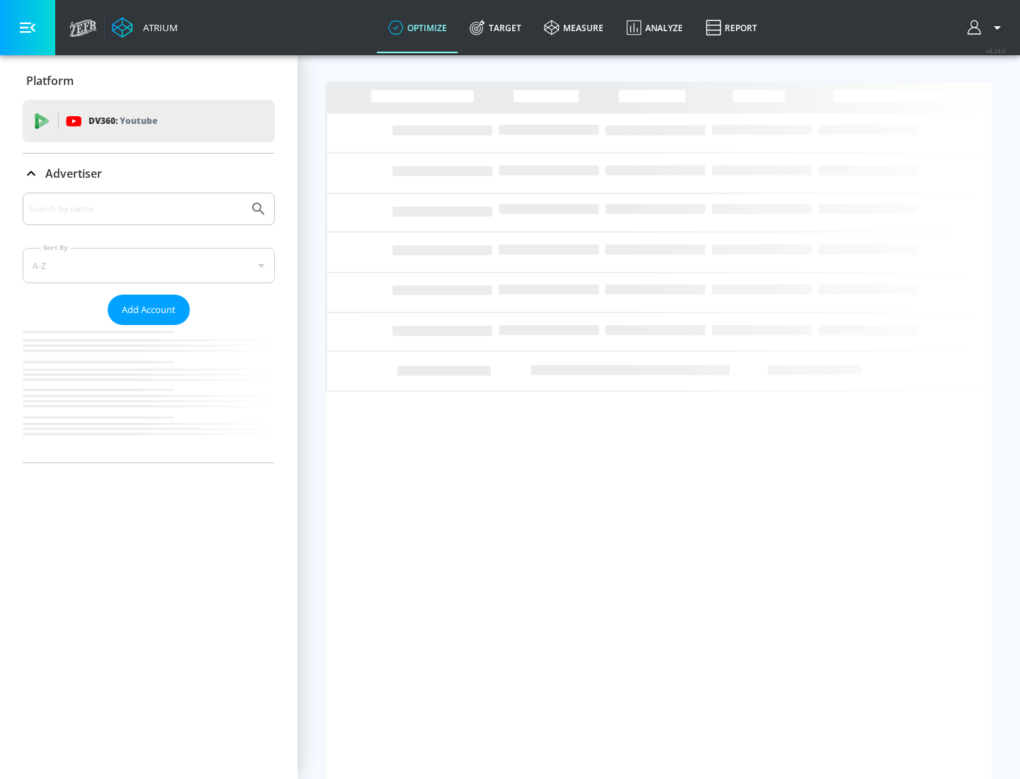 Image resolution: width=1020 pixels, height=779 pixels. Describe the element at coordinates (574, 28) in the screenshot. I see `a: measure` at that location.